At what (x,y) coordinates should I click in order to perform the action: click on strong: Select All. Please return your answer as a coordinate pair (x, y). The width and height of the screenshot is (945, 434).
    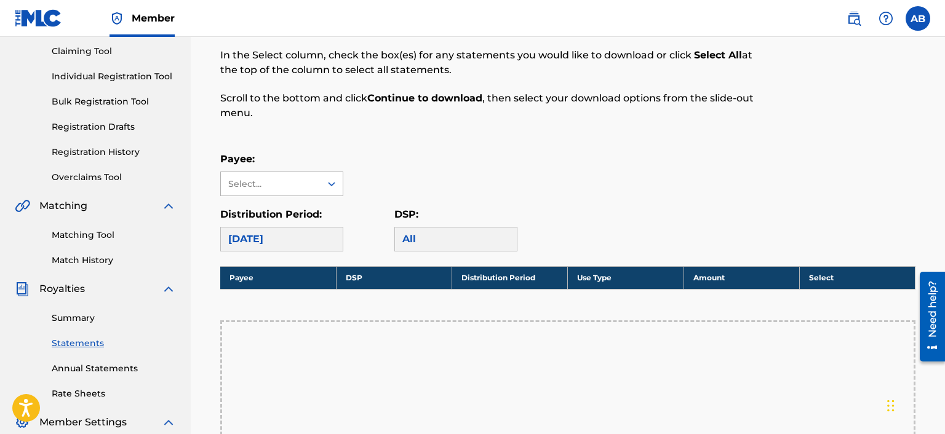
    Looking at the image, I should click on (718, 55).